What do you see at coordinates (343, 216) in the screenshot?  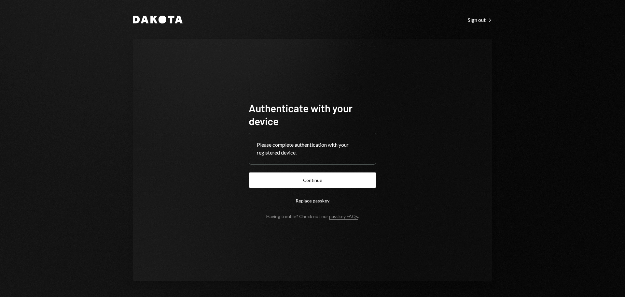 I see `a: passkey FAQs` at bounding box center [343, 216].